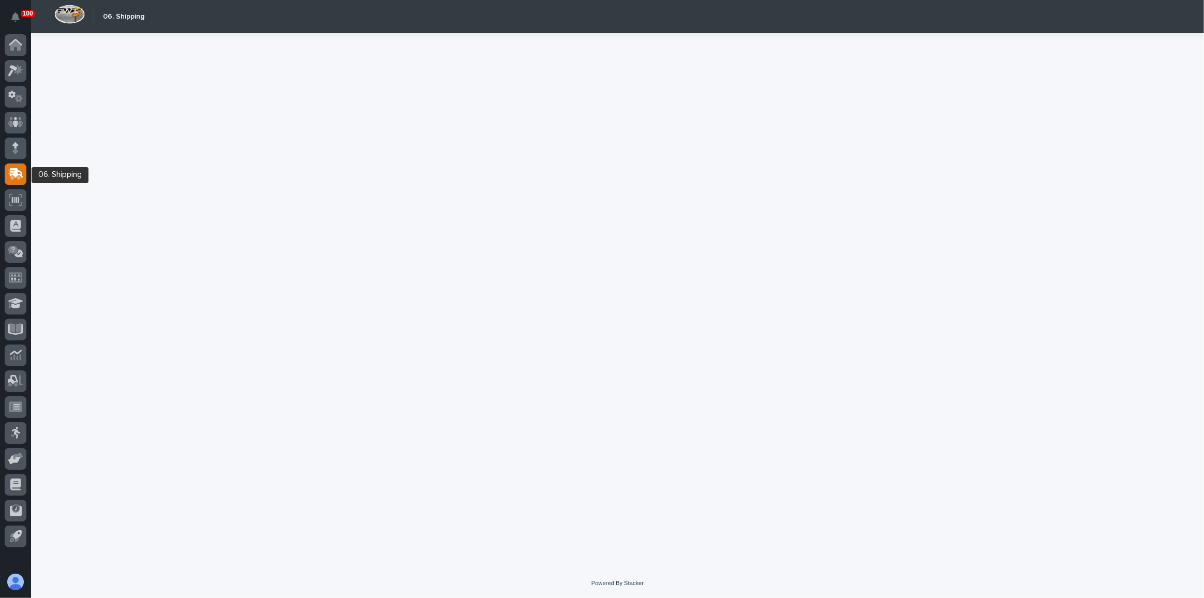  I want to click on img: Workspace Logo, so click(69, 14).